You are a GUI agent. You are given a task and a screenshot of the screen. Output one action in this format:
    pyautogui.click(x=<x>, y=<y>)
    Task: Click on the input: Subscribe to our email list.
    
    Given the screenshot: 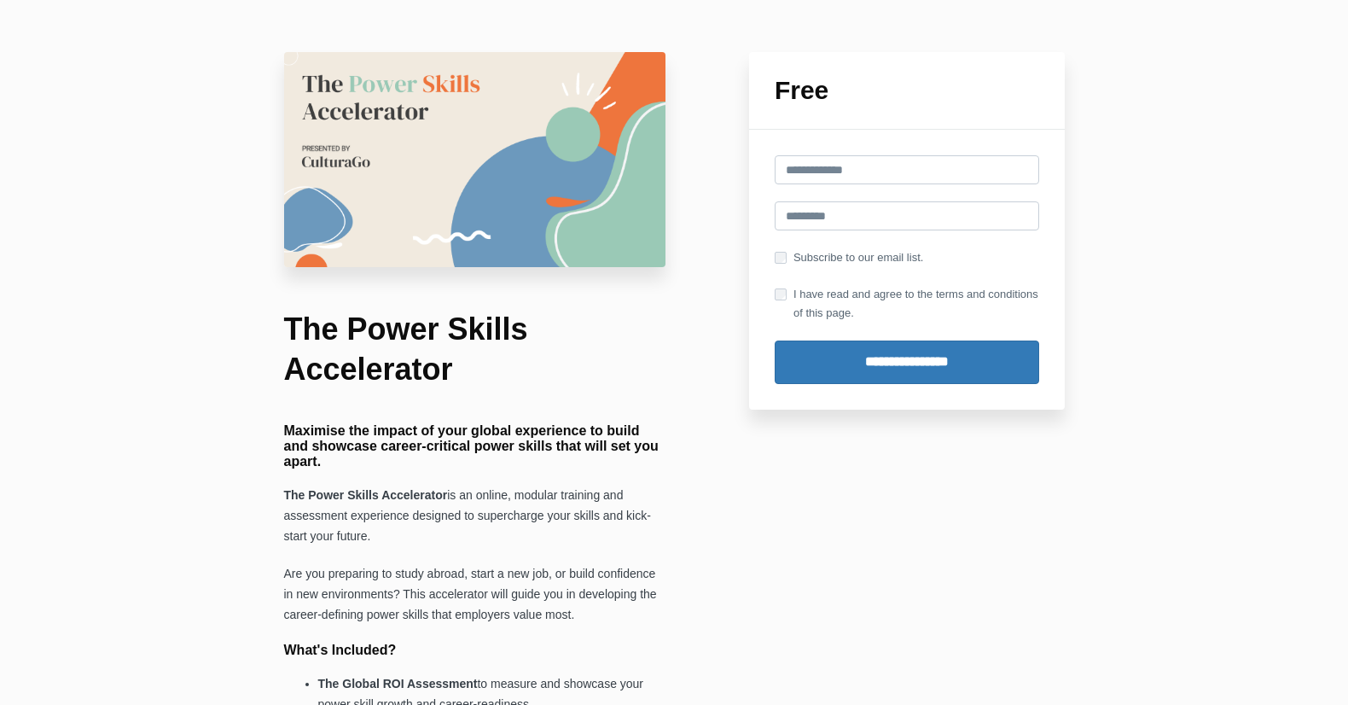 What is the action you would take?
    pyautogui.click(x=781, y=258)
    